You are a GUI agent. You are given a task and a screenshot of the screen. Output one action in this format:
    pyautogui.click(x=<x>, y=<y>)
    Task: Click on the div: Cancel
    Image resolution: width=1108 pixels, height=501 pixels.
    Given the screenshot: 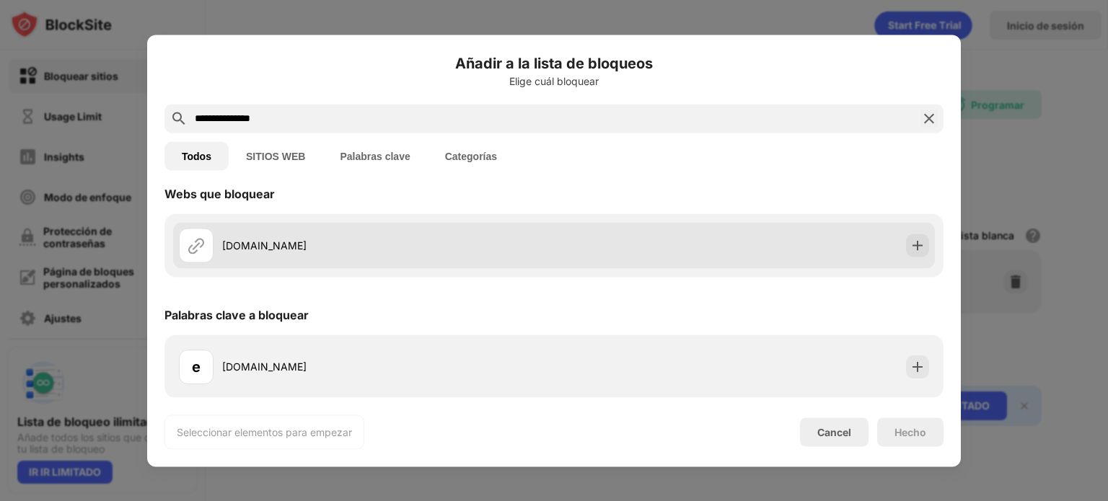 What is the action you would take?
    pyautogui.click(x=834, y=432)
    